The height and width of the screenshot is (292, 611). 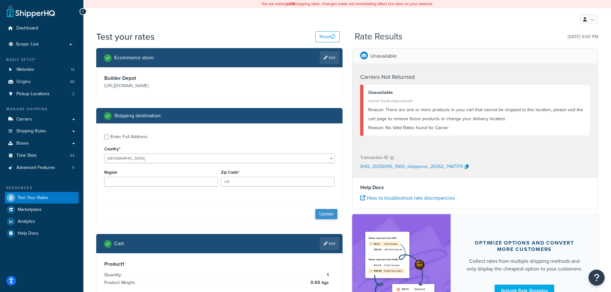 What do you see at coordinates (42, 109) in the screenshot?
I see `div: Manage Shipping` at bounding box center [42, 109].